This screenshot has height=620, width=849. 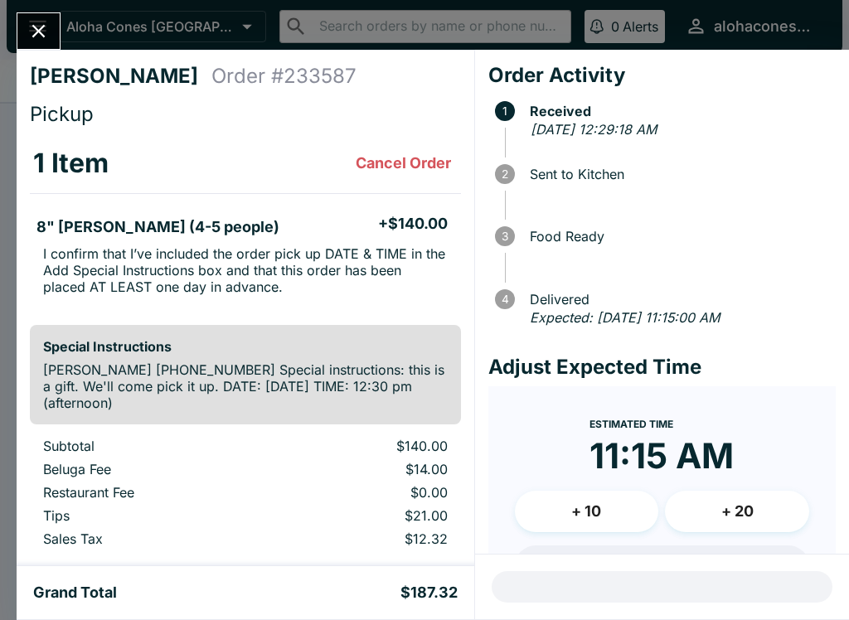 What do you see at coordinates (146, 516) in the screenshot?
I see `p: Tips` at bounding box center [146, 516].